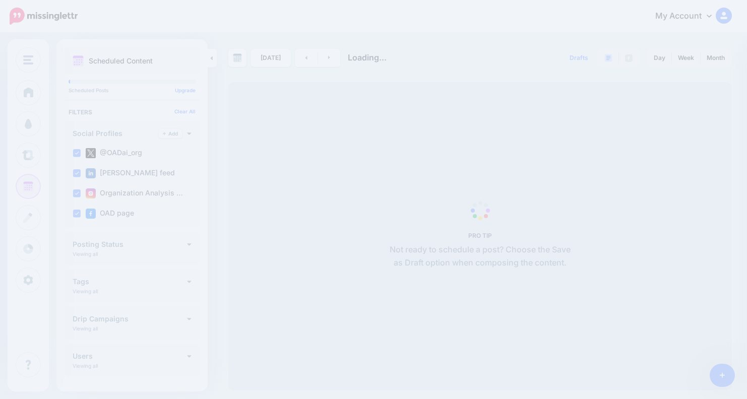 The image size is (747, 399). Describe the element at coordinates (132, 112) in the screenshot. I see `h4: Filters` at that location.